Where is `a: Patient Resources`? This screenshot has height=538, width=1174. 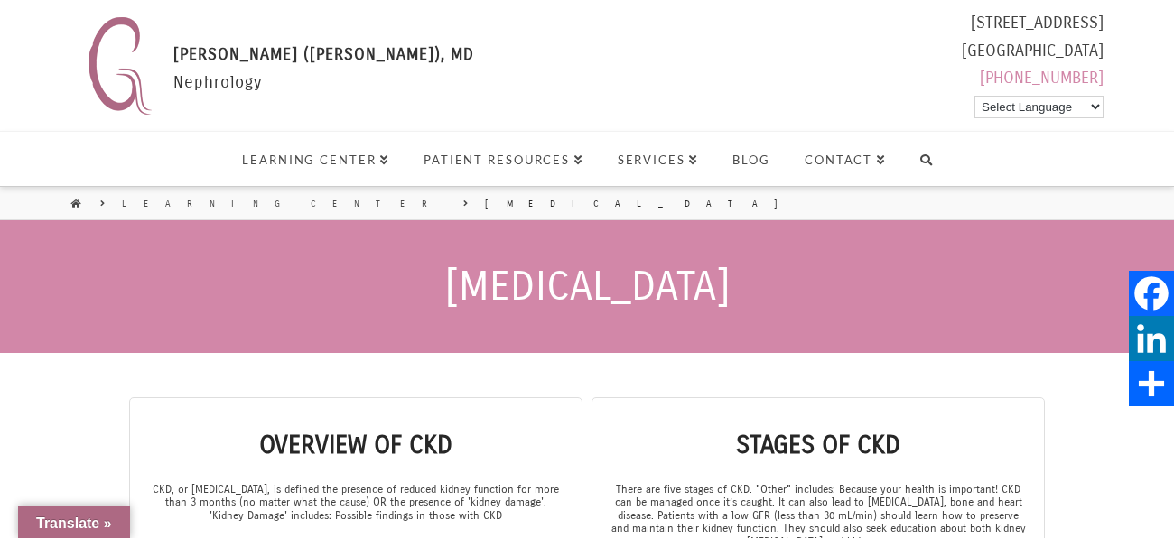 a: Patient Resources is located at coordinates (502, 159).